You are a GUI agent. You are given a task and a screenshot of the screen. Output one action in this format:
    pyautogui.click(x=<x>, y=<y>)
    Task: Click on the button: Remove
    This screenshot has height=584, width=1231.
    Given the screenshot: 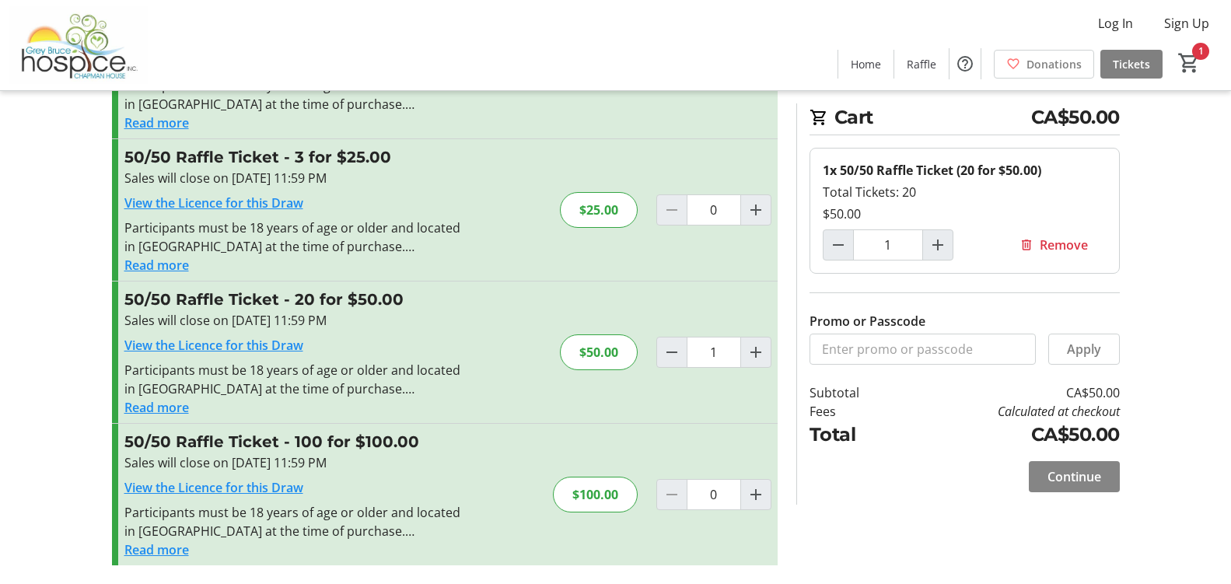 What is the action you would take?
    pyautogui.click(x=1054, y=245)
    